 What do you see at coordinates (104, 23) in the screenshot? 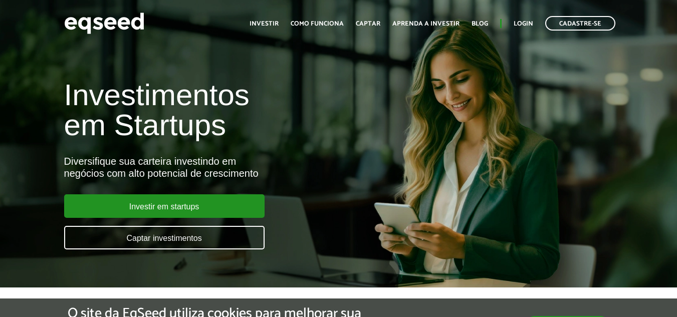
I see `img: EqSeed` at bounding box center [104, 23].